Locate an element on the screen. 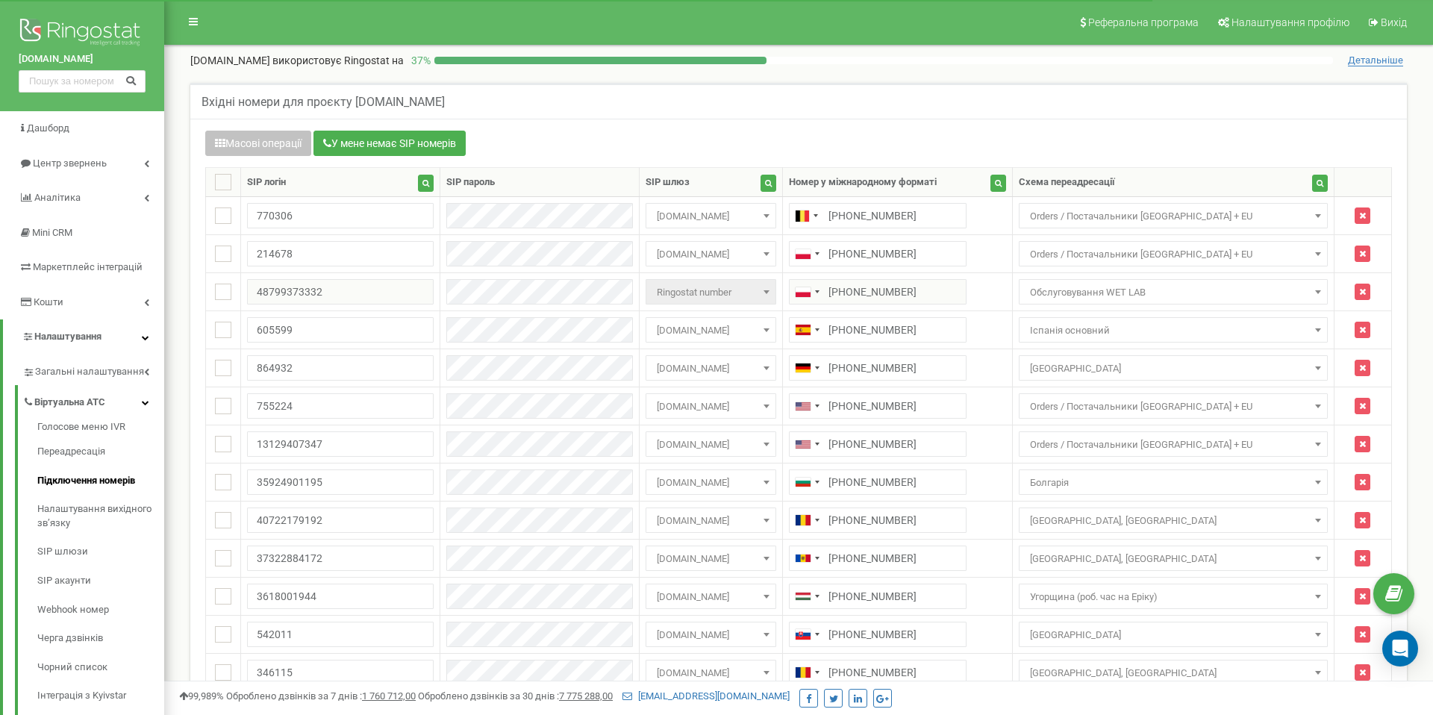 This screenshot has height=715, width=1433. div: Схема переадресації is located at coordinates (1066, 182).